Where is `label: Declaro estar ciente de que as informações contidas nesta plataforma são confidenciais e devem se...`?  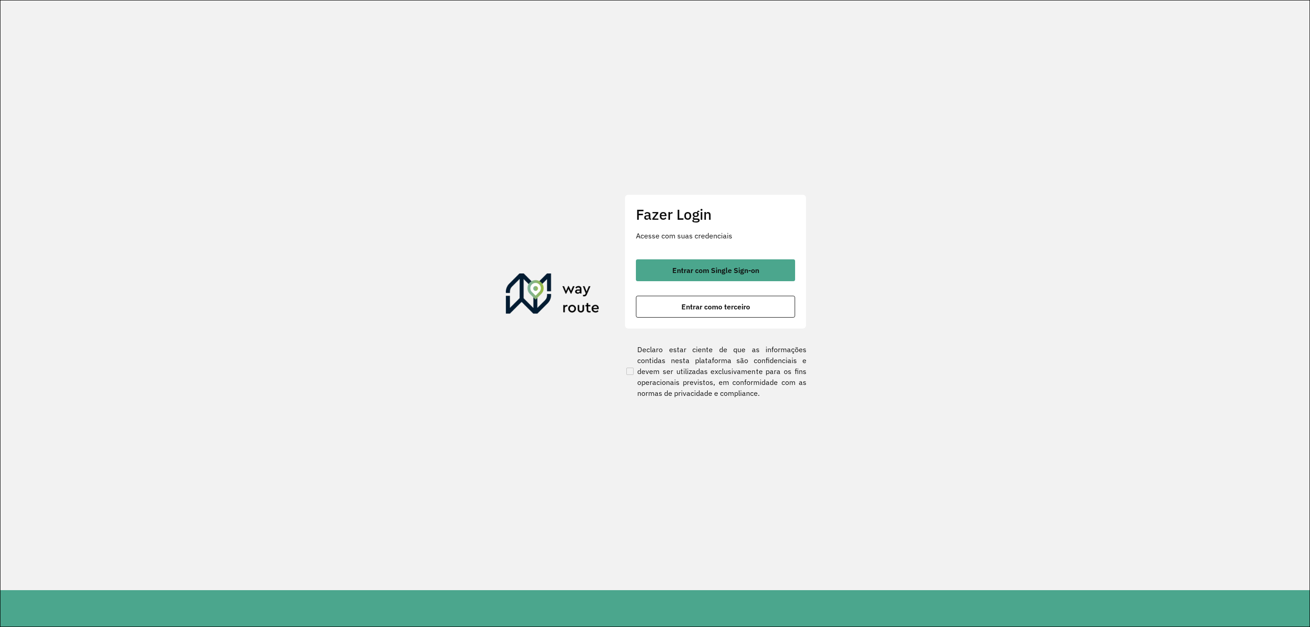
label: Declaro estar ciente de que as informações contidas nesta plataforma são confidenciais e devem se... is located at coordinates (716, 371).